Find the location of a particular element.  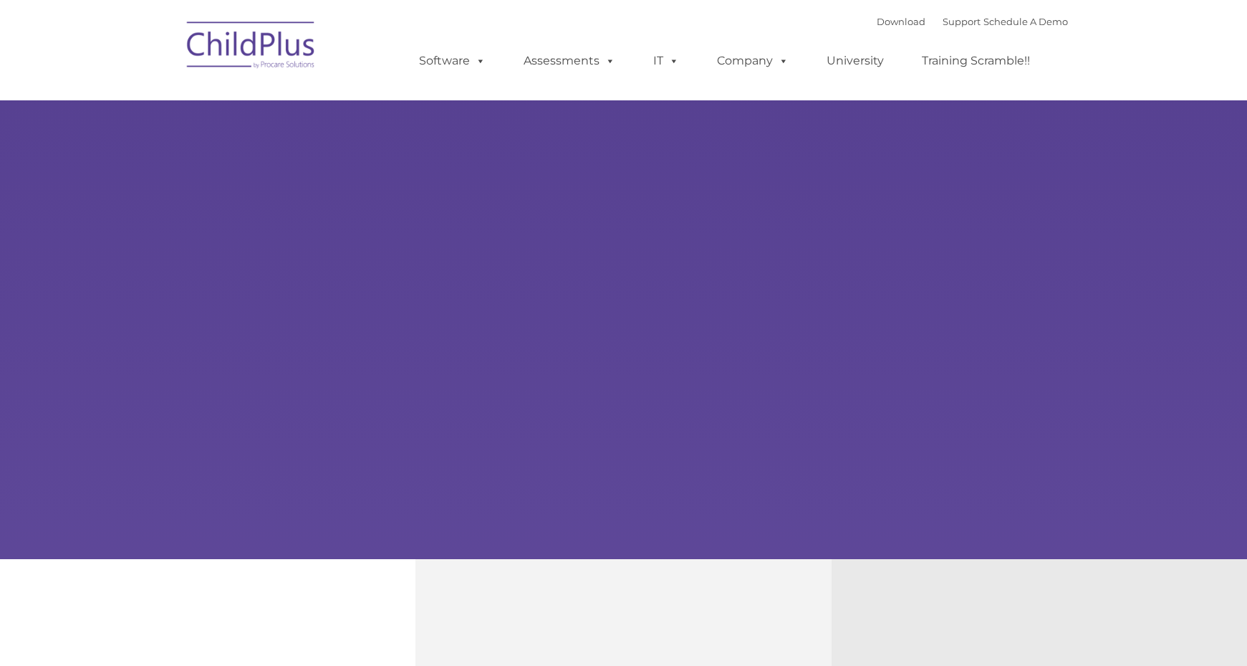

a: Training Scramble!! is located at coordinates (976, 61).